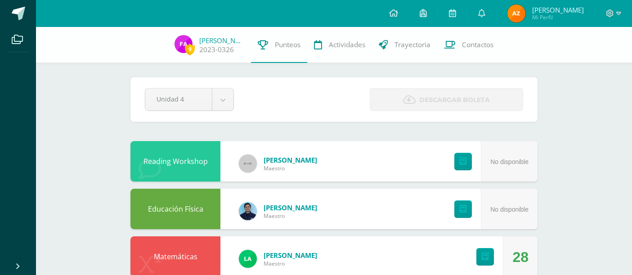 Image resolution: width=632 pixels, height=275 pixels. I want to click on a: Unidad 4, so click(190, 99).